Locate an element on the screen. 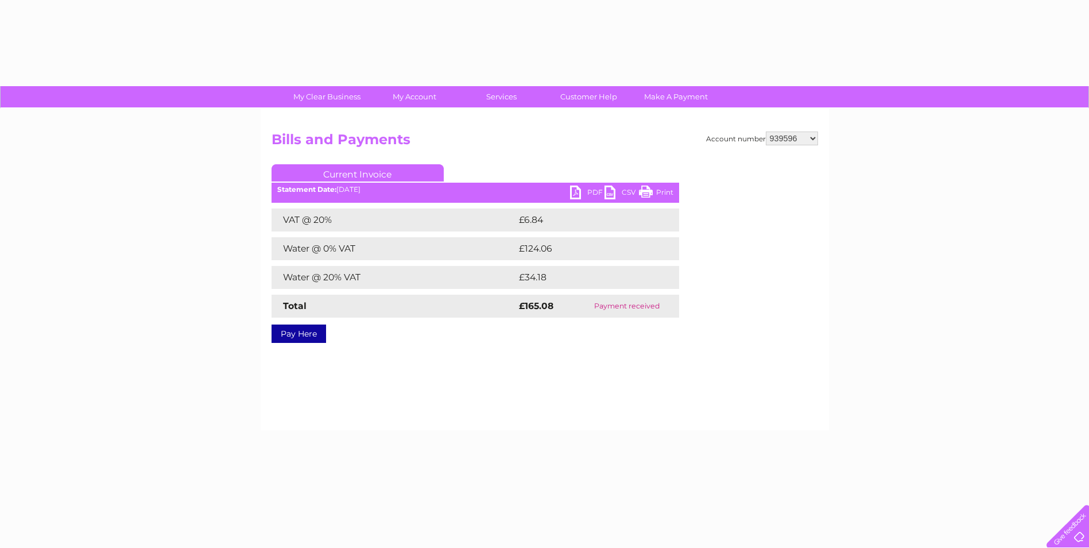  h2: Bills and Payments is located at coordinates (545, 142).